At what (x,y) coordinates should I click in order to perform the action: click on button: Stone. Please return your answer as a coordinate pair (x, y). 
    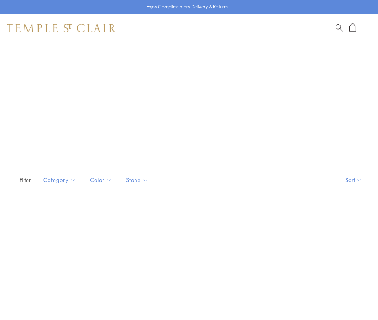
    Looking at the image, I should click on (137, 180).